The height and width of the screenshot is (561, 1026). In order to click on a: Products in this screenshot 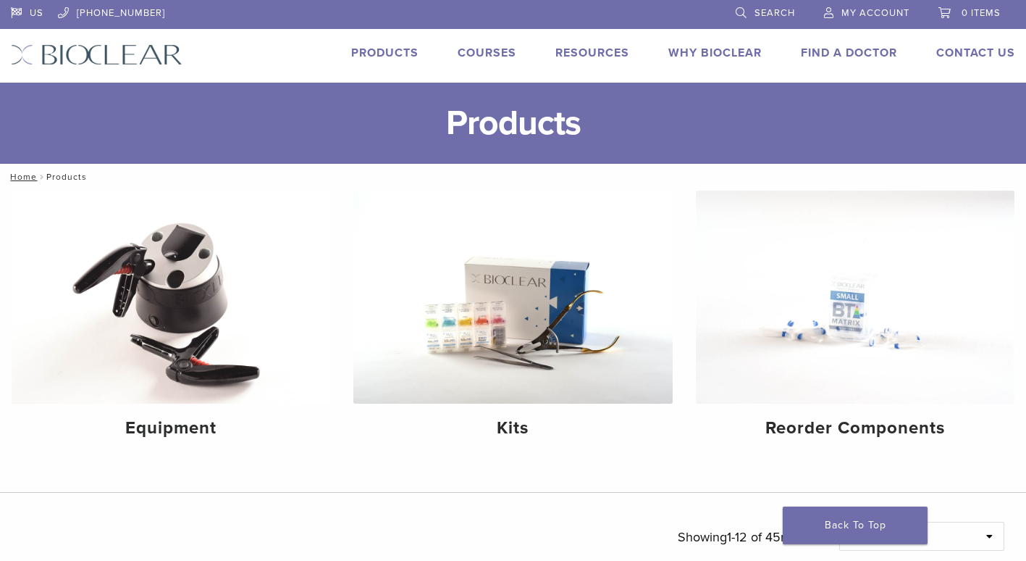, I will do `click(385, 53)`.